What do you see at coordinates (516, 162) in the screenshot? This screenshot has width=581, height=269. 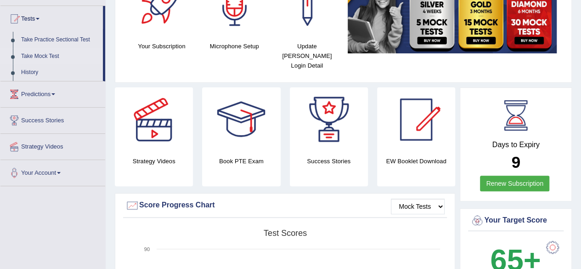 I see `b: 9` at bounding box center [516, 162].